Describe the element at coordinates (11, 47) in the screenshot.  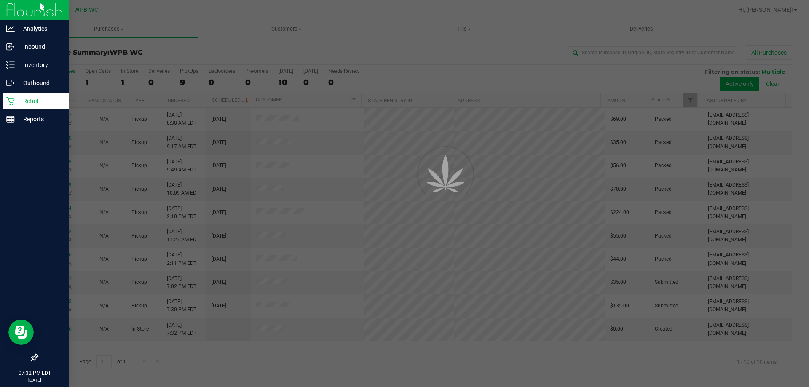
I see `inline-svg: Inbound` at that location.